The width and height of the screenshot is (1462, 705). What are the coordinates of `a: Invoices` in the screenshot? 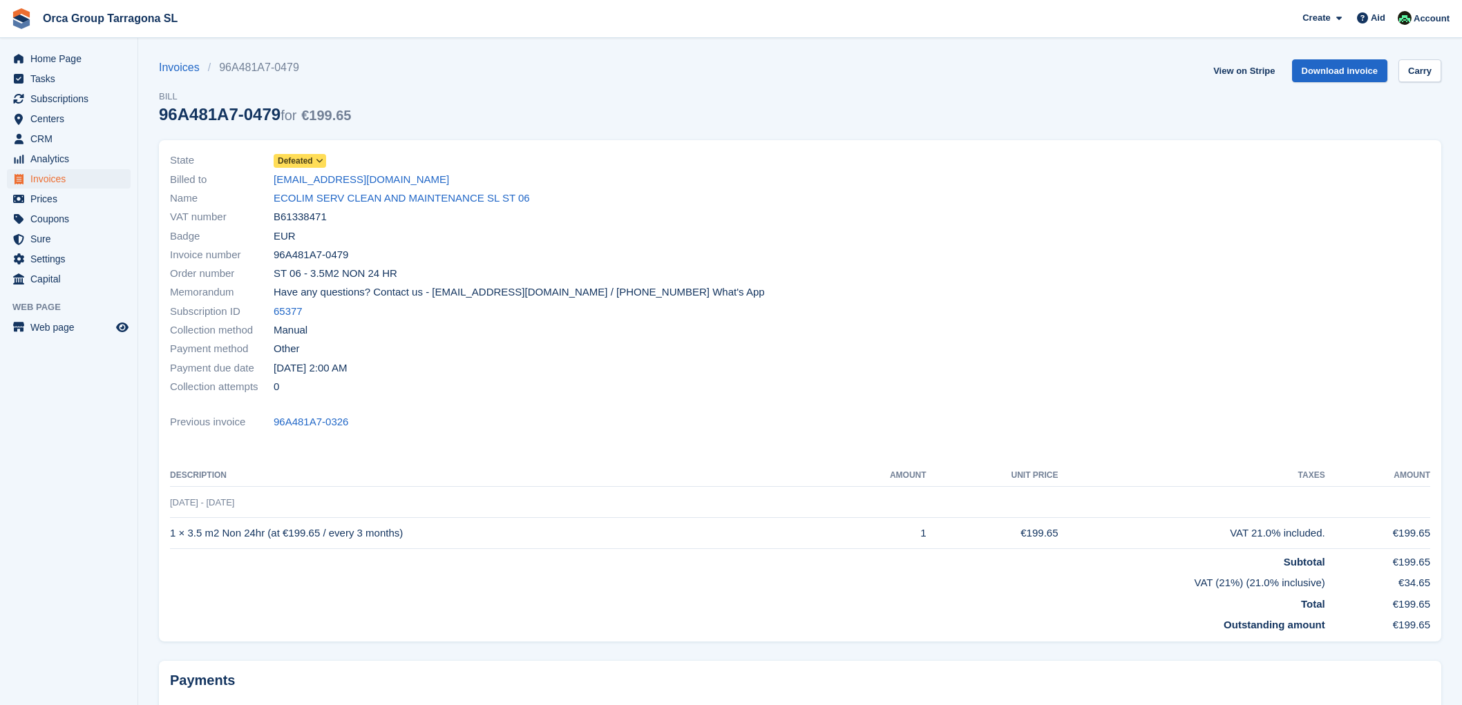 It's located at (183, 68).